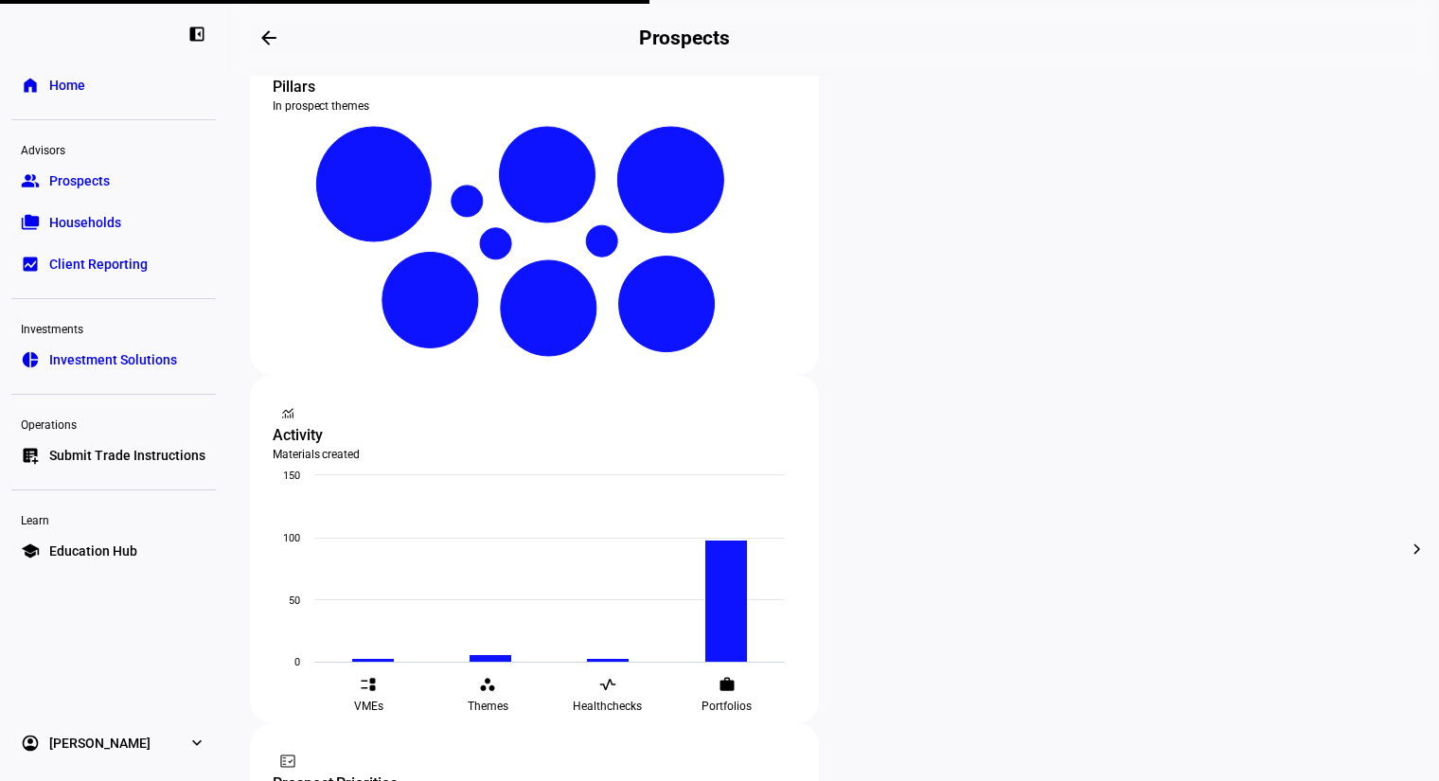  Describe the element at coordinates (288, 413) in the screenshot. I see `mat-icon: monitoring` at that location.